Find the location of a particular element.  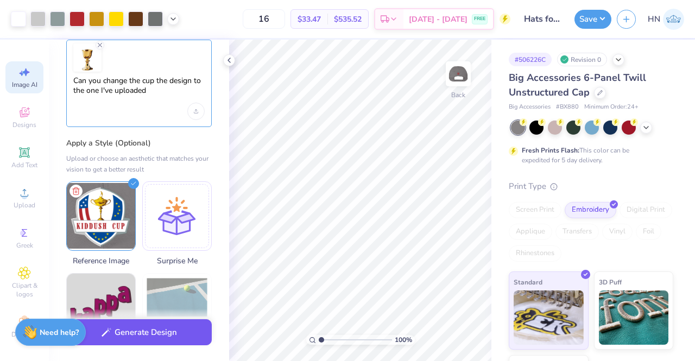

span: HN is located at coordinates (654, 19).